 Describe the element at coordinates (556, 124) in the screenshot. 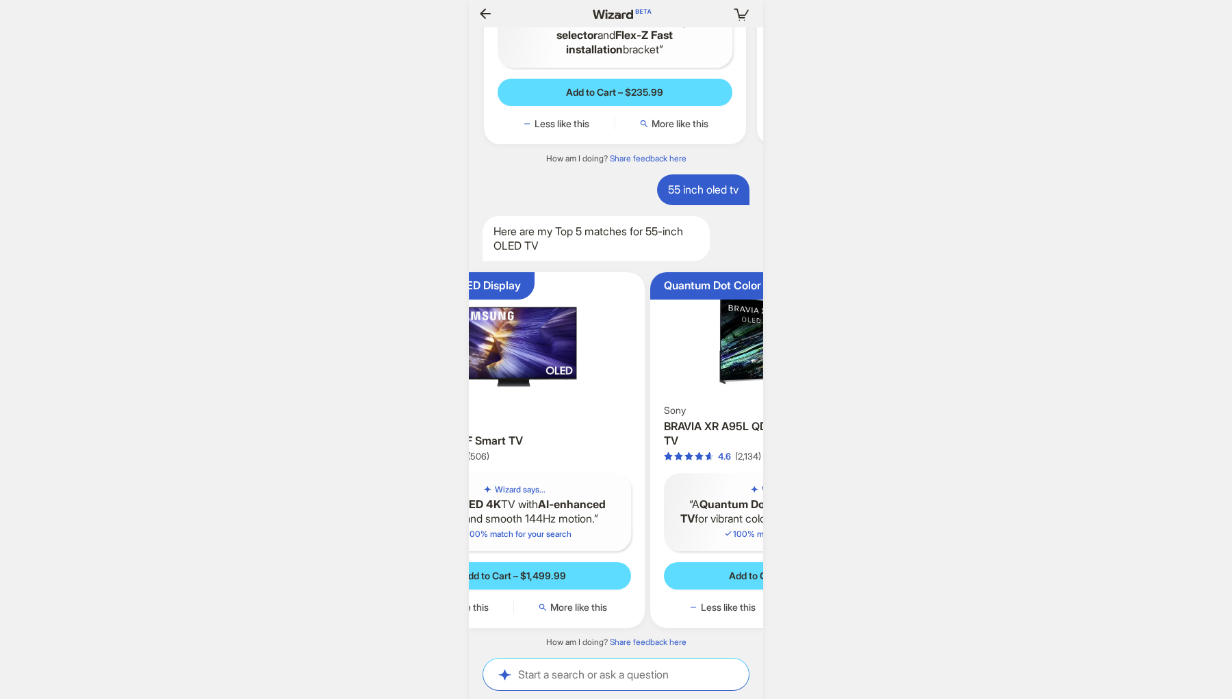

I see `button: Less like this` at that location.